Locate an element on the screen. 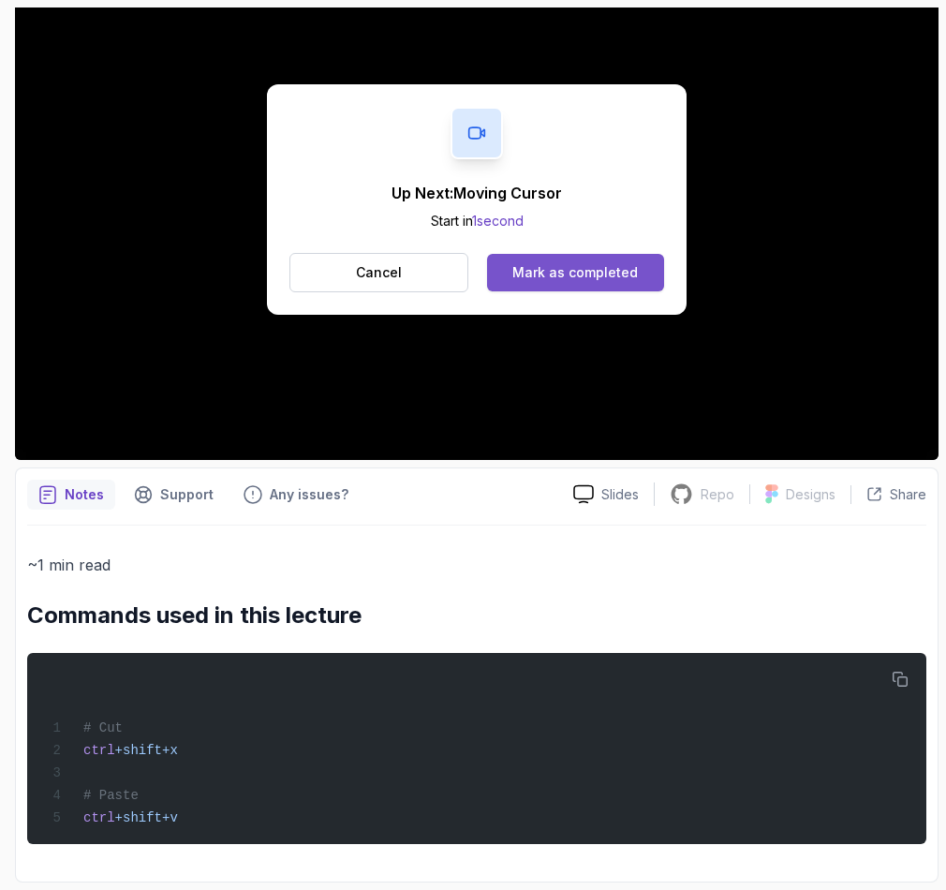 Image resolution: width=946 pixels, height=890 pixels. span: v is located at coordinates (173, 818).